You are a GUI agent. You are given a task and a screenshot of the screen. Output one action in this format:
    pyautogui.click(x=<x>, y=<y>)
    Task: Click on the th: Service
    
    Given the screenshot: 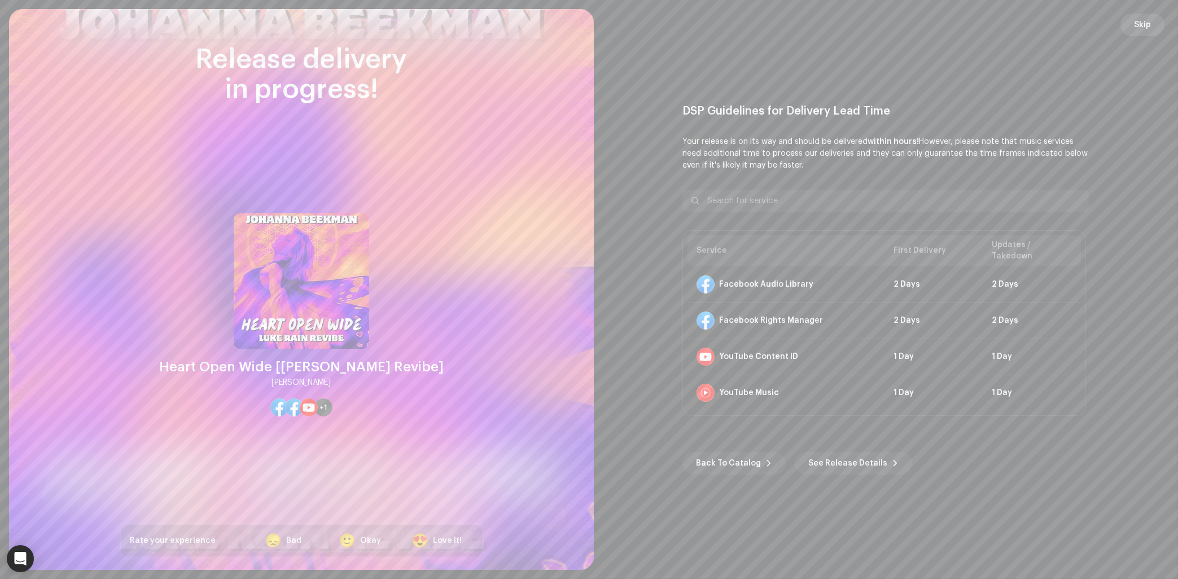 What is the action you would take?
    pyautogui.click(x=786, y=251)
    